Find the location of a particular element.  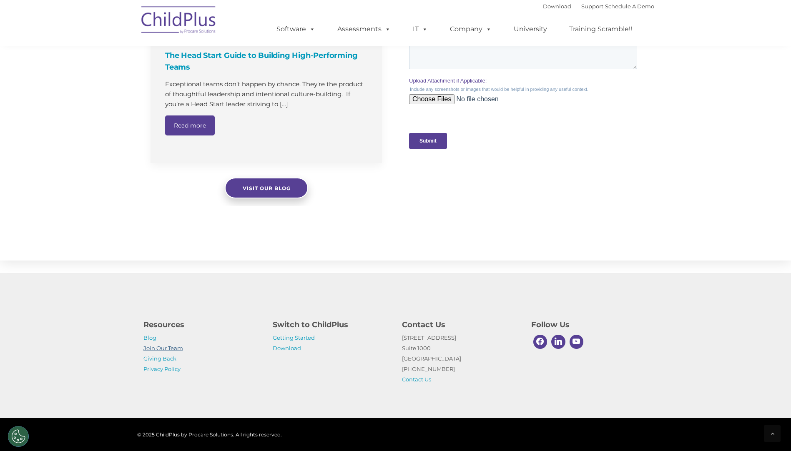

a: Join Our Team is located at coordinates (163, 348).